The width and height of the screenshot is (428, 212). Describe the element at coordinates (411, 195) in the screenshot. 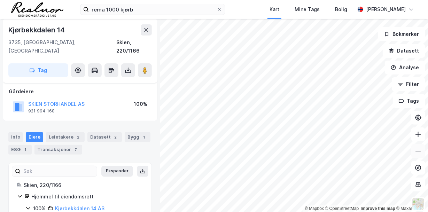

I see `div: Kontrollprogram for chat` at that location.